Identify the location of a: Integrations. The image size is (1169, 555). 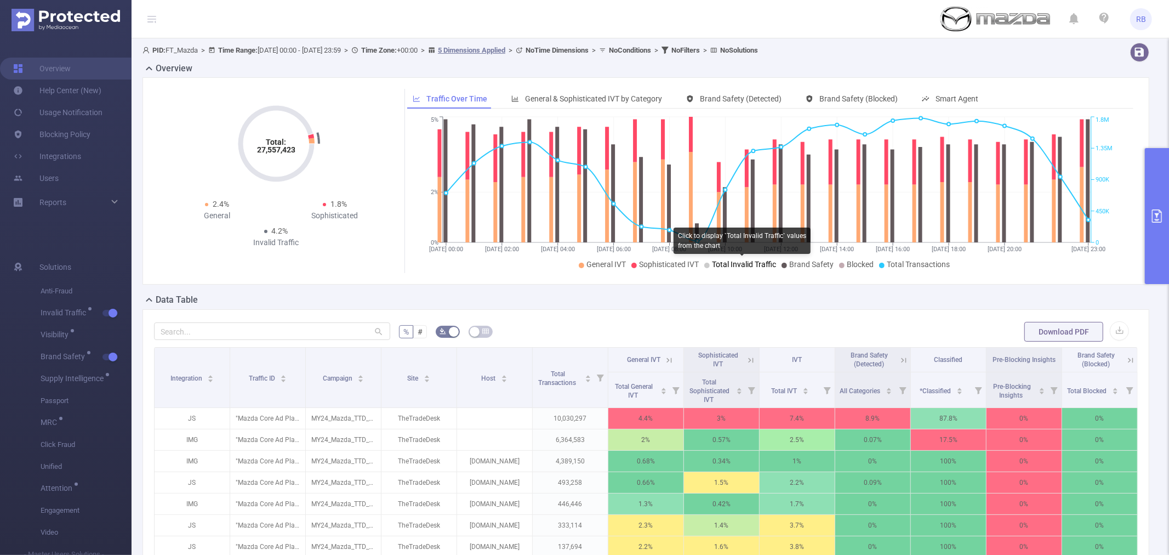
(47, 156).